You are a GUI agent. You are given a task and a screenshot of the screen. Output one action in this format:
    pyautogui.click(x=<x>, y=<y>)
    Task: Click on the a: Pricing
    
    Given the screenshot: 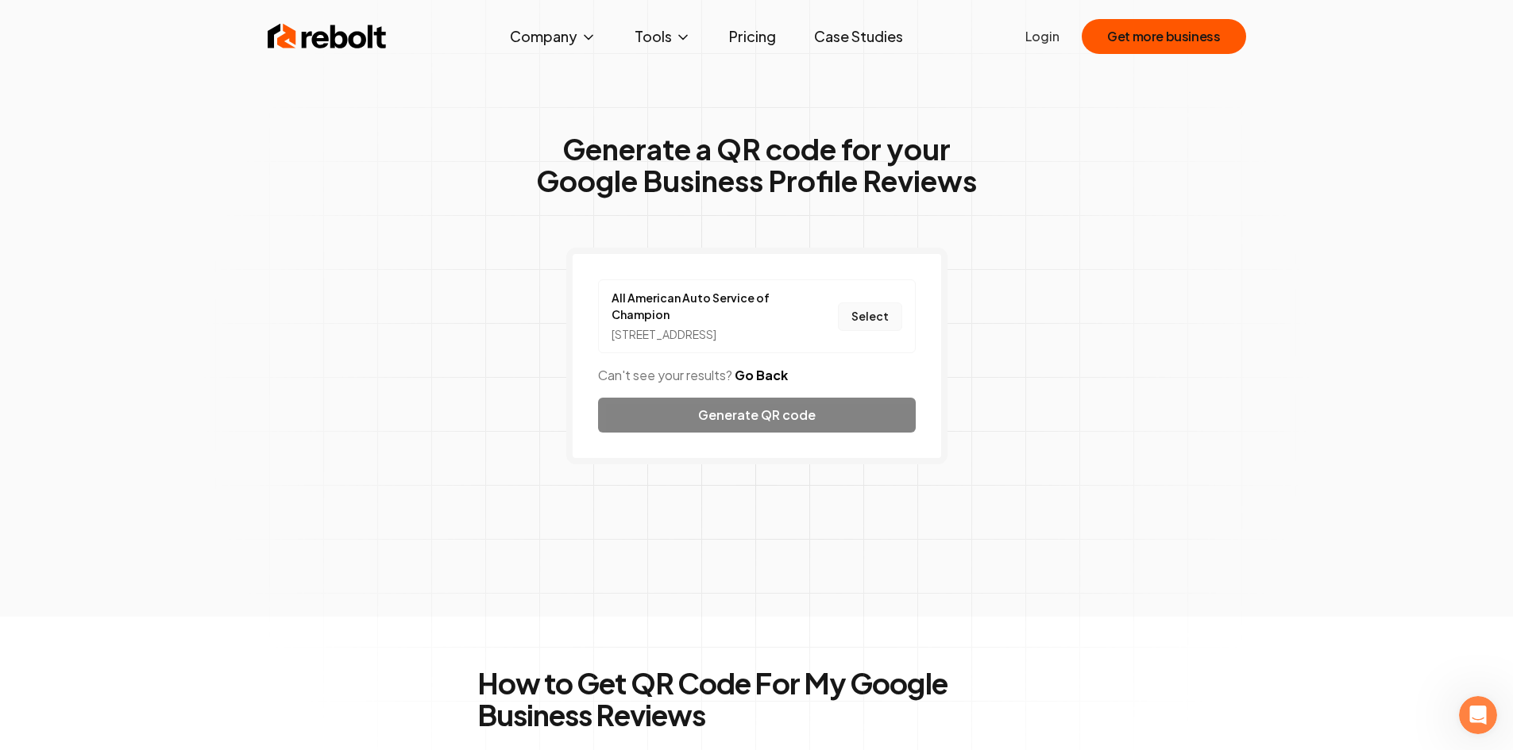 What is the action you would take?
    pyautogui.click(x=752, y=37)
    